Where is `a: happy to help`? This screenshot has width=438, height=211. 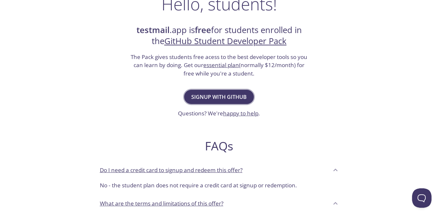
a: happy to help is located at coordinates (241, 113).